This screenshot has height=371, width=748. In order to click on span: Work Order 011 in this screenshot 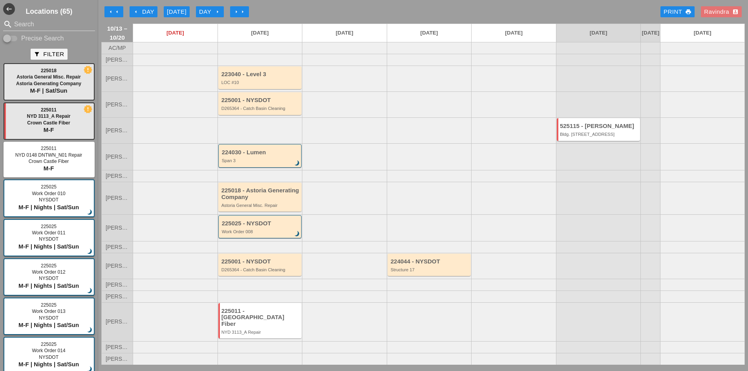, I will do `click(48, 233)`.